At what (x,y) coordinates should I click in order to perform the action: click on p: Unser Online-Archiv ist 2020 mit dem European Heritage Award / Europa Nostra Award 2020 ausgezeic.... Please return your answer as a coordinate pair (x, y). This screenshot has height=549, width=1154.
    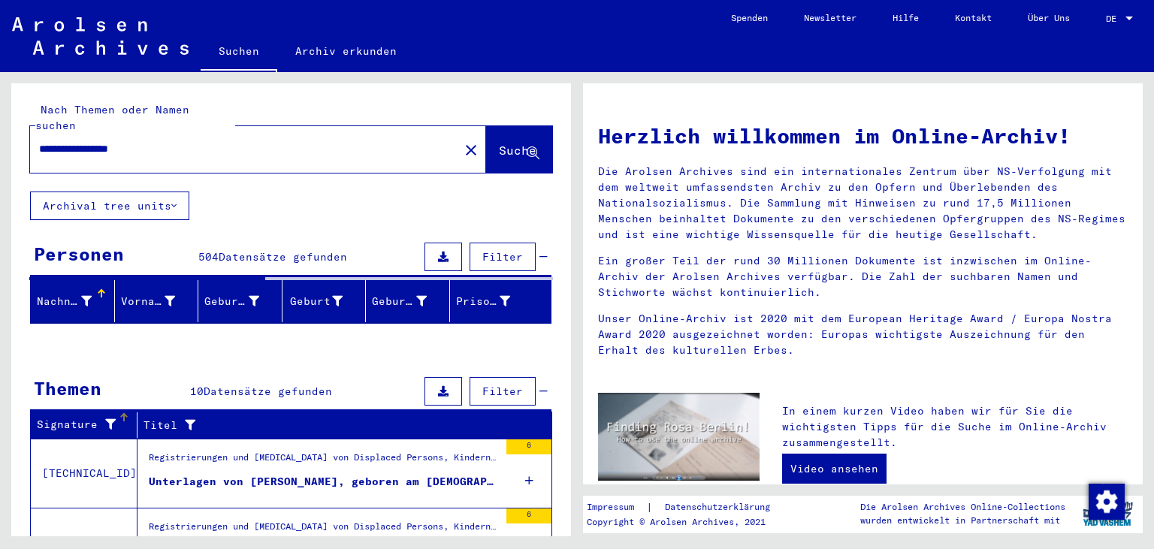
    Looking at the image, I should click on (862, 334).